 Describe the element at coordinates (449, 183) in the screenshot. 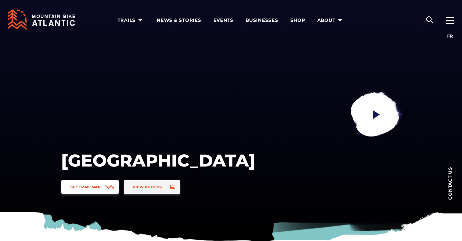

I see `span: Contact us` at that location.